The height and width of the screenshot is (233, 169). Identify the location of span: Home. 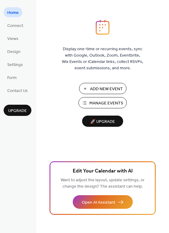
(13, 13).